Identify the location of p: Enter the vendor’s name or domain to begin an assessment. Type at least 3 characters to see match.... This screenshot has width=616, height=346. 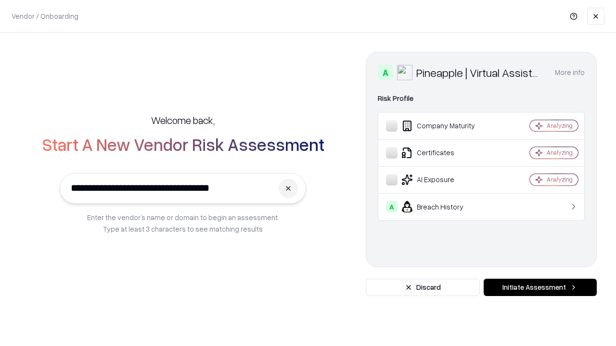
(183, 223).